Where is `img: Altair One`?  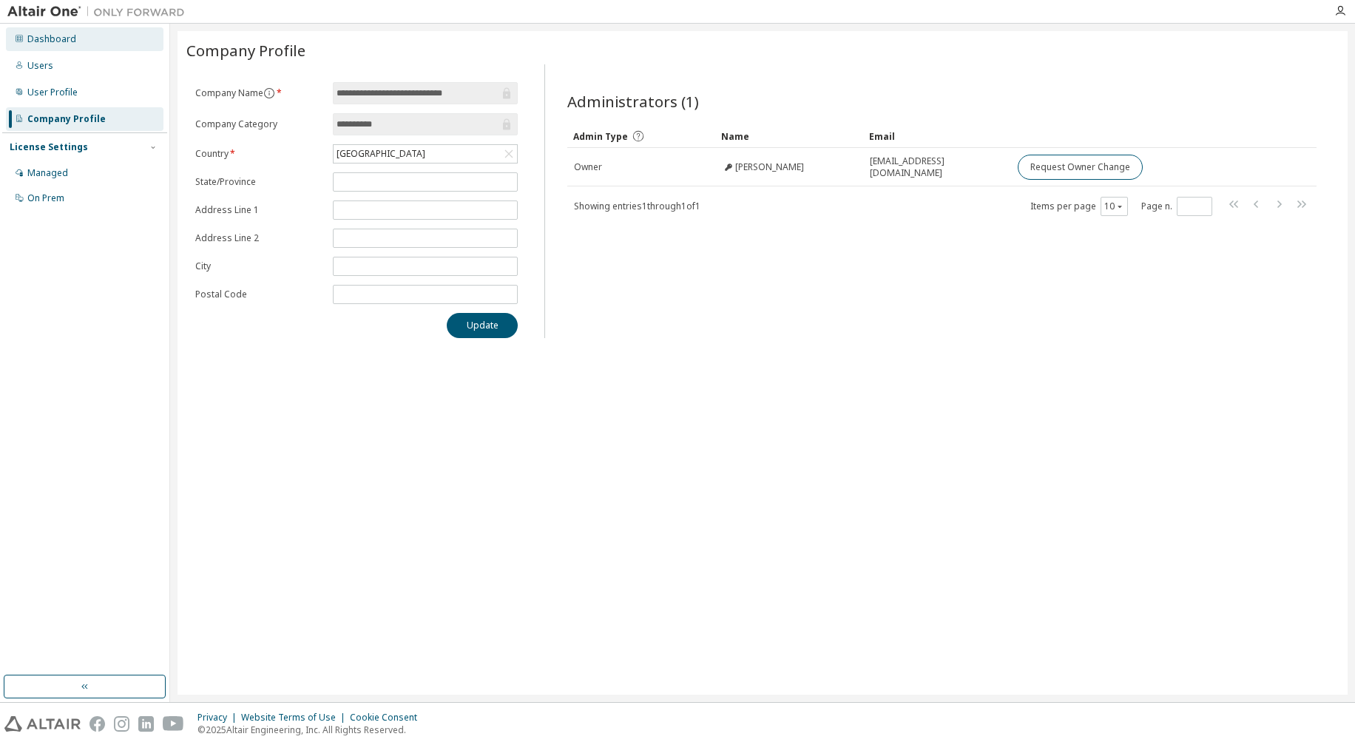 img: Altair One is located at coordinates (100, 12).